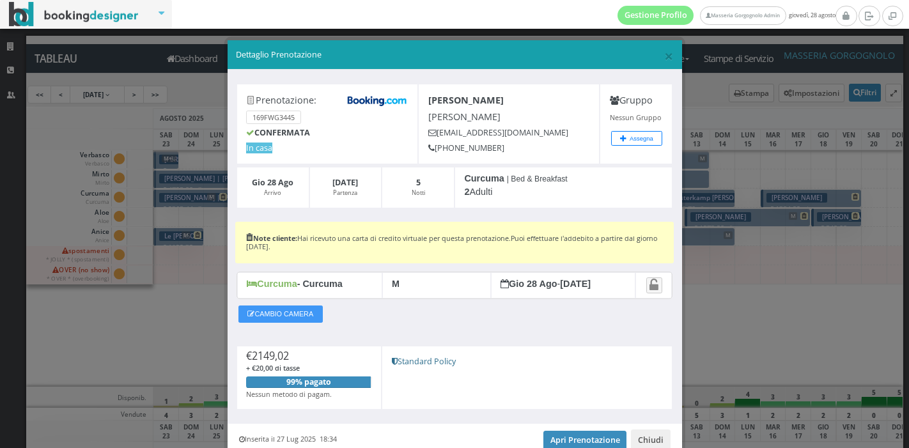  I want to click on span: giovedì, 28 agosto, so click(726, 15).